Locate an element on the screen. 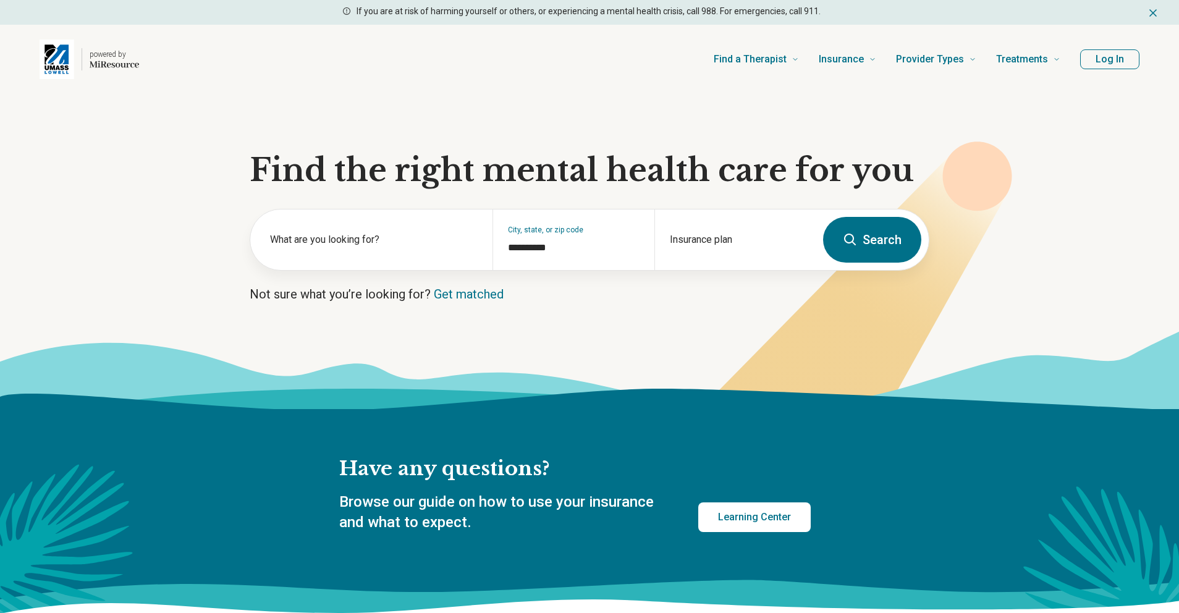 The image size is (1179, 613). p: Not sure what you’re looking for? is located at coordinates (590, 294).